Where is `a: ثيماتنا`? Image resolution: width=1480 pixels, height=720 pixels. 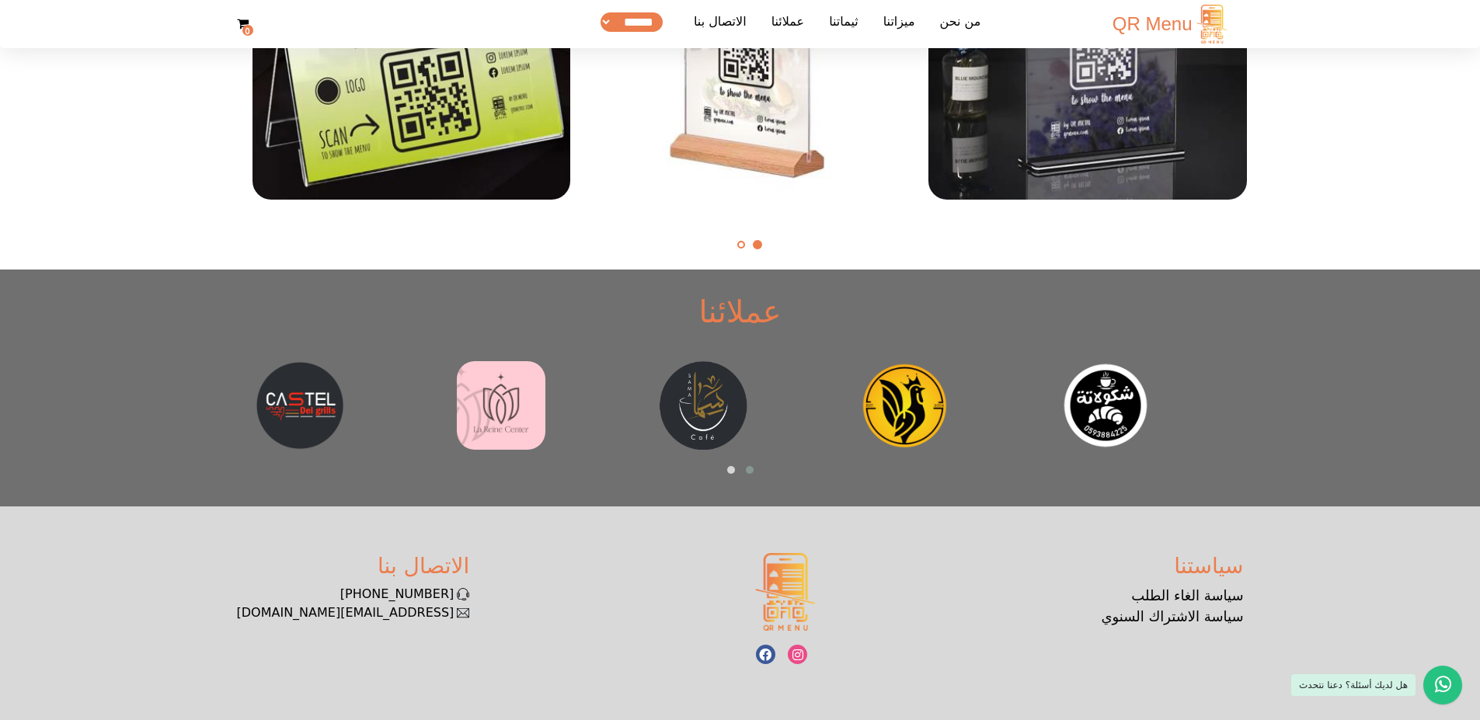 a: ثيماتنا is located at coordinates (843, 24).